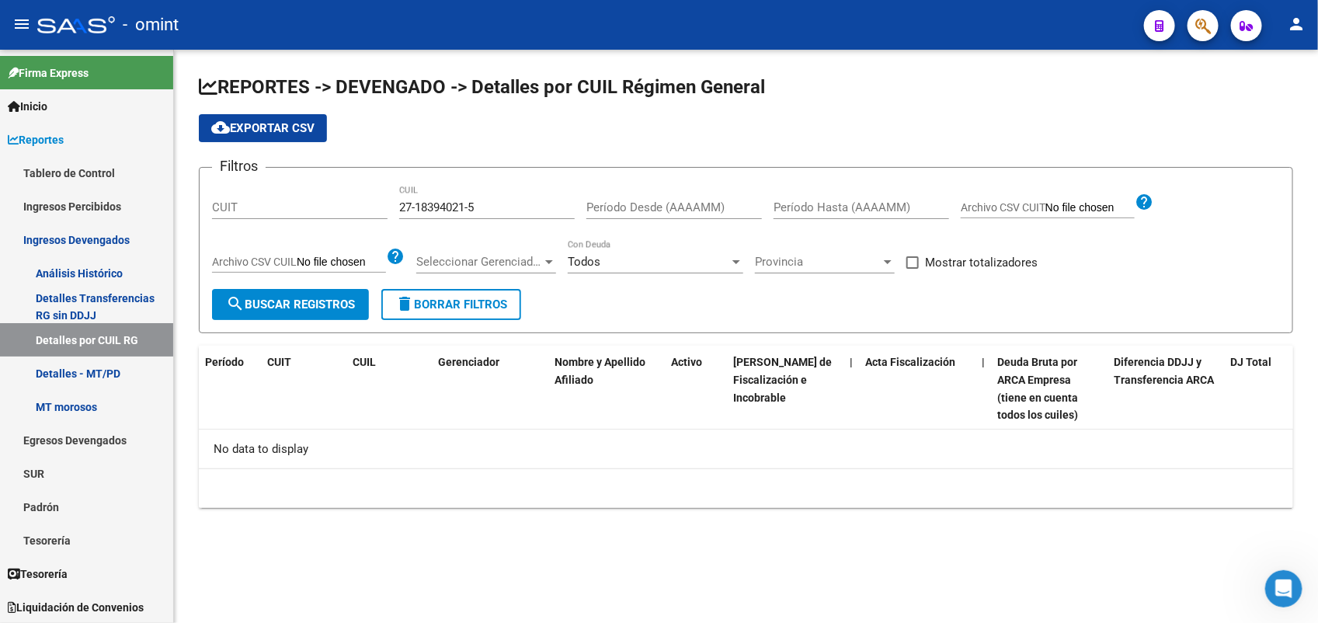 The width and height of the screenshot is (1318, 623). Describe the element at coordinates (981, 262) in the screenshot. I see `span: Mostrar totalizadores` at that location.